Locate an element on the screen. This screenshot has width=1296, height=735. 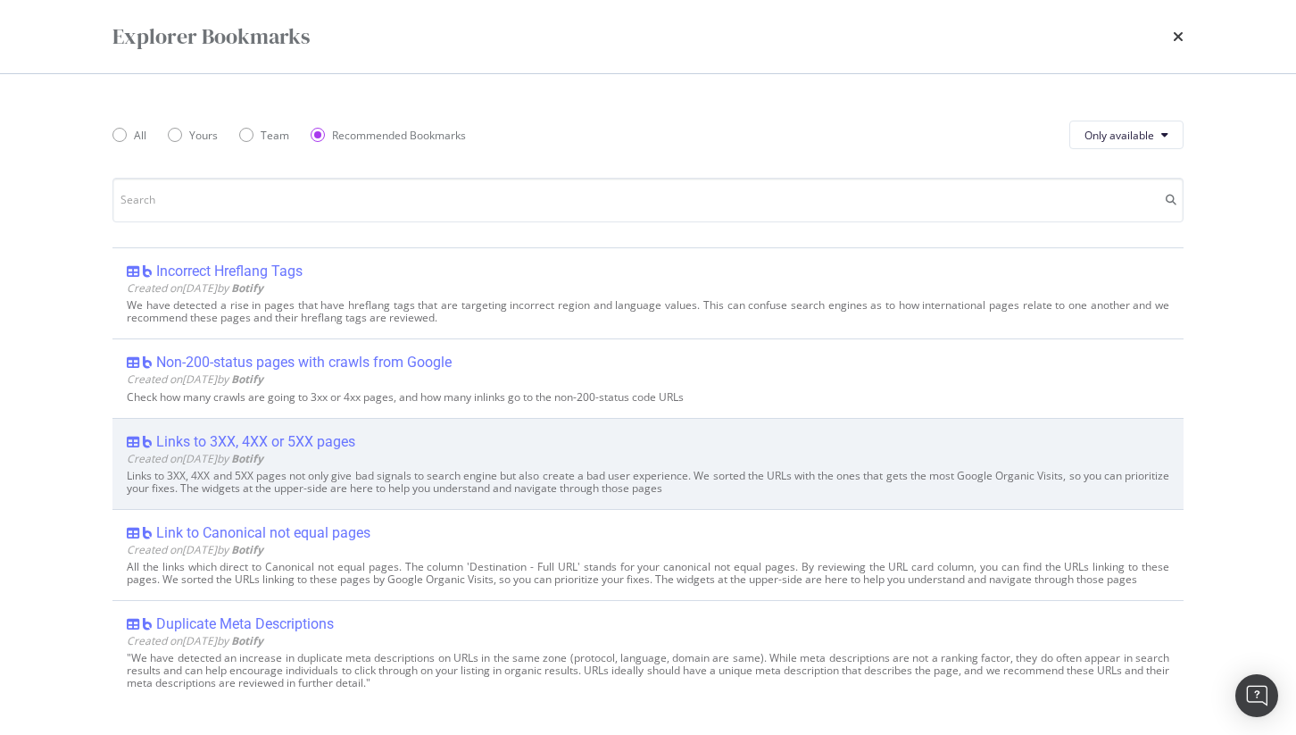
div: We have detected a rise in pages that have hreflang tags that are targeting incorrect region and ... is located at coordinates (648, 312).